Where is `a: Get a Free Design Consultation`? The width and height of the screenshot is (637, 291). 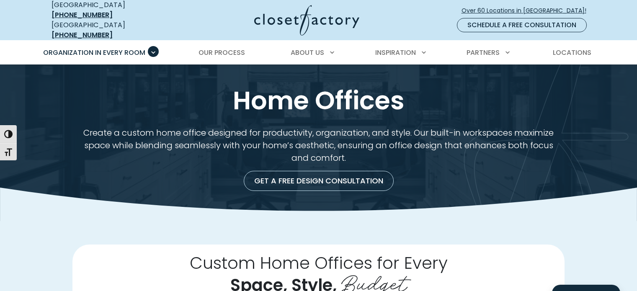
a: Get a Free Design Consultation is located at coordinates (319, 181).